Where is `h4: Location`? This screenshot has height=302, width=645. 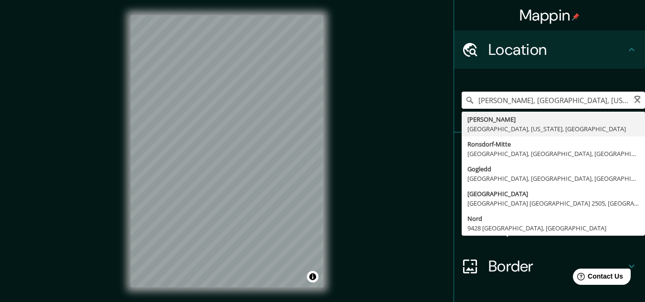 h4: Location is located at coordinates (557, 50).